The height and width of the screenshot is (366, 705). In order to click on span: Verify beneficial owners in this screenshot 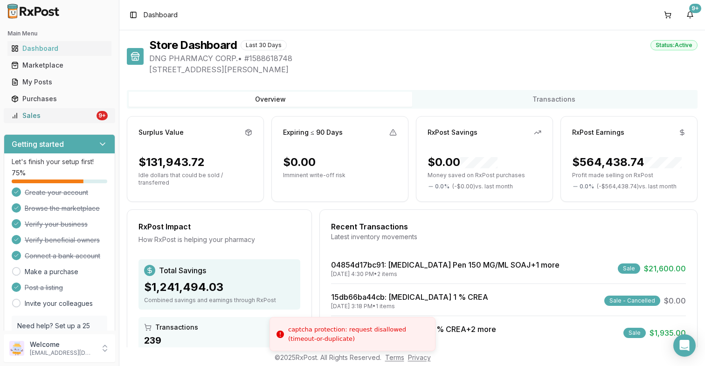, I will do `click(62, 240)`.